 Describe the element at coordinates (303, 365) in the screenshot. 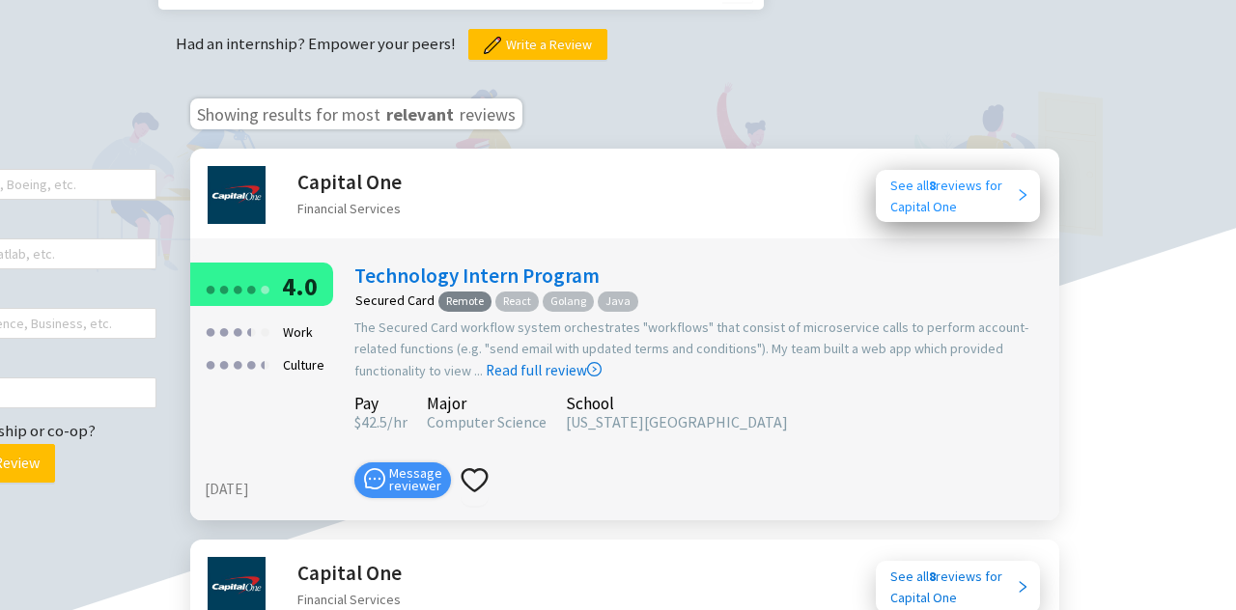

I see `div: Culture` at that location.